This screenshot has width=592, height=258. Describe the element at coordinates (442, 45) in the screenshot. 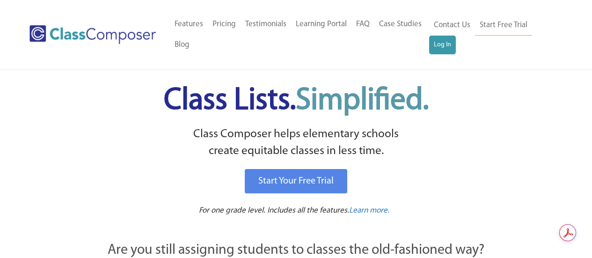

I see `a: Log In` at that location.